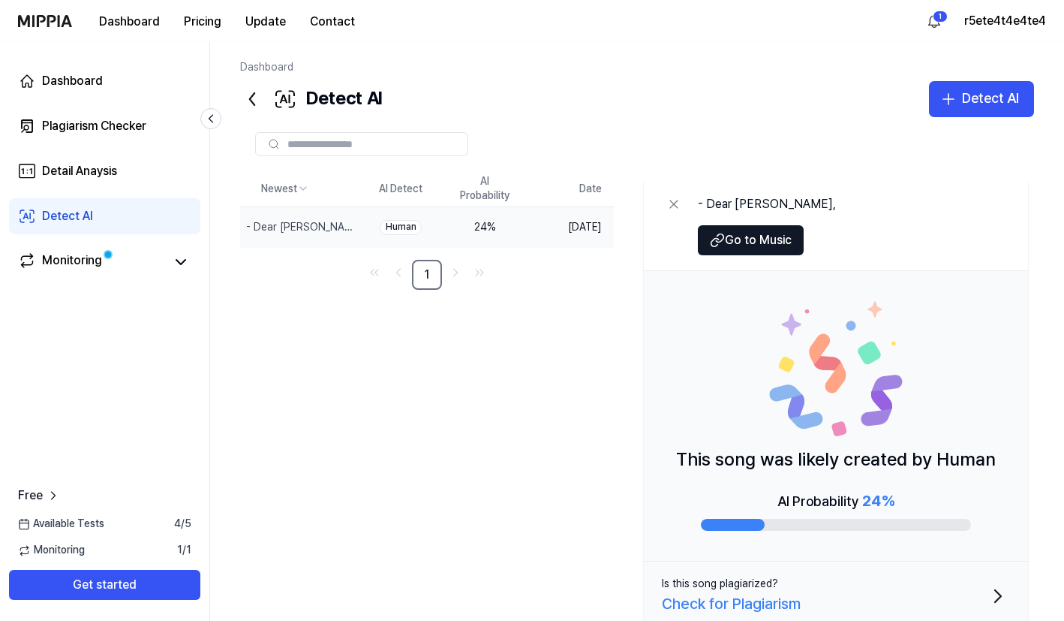 This screenshot has width=1064, height=621. Describe the element at coordinates (935, 21) in the screenshot. I see `button: 알림1` at that location.